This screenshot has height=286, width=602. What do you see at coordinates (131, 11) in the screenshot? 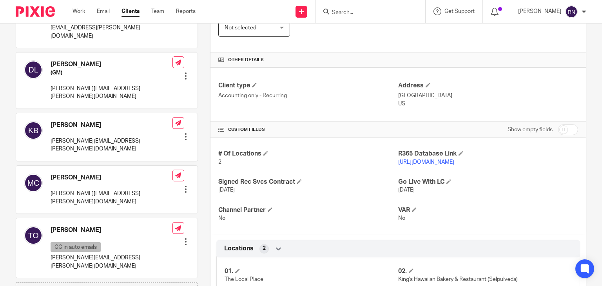
I see `a: Clients` at bounding box center [131, 11].